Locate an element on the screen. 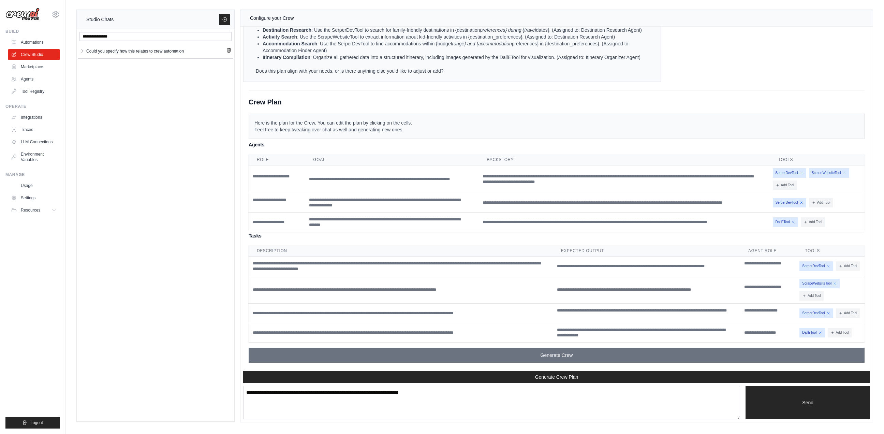 The image size is (884, 434). span: Logout is located at coordinates (36, 422).